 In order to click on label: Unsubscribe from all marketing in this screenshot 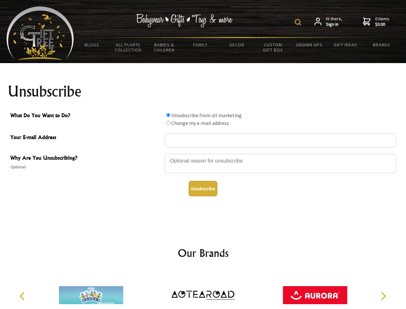, I will do `click(206, 115)`.